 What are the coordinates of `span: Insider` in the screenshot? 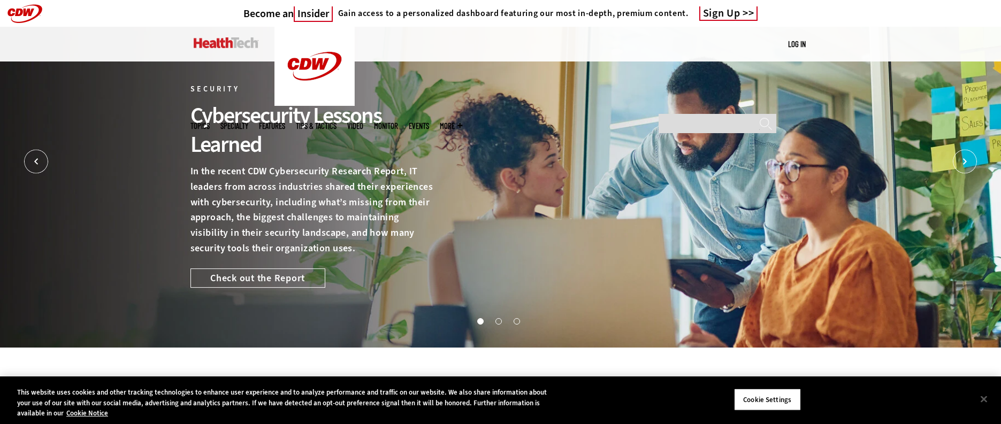 It's located at (313, 14).